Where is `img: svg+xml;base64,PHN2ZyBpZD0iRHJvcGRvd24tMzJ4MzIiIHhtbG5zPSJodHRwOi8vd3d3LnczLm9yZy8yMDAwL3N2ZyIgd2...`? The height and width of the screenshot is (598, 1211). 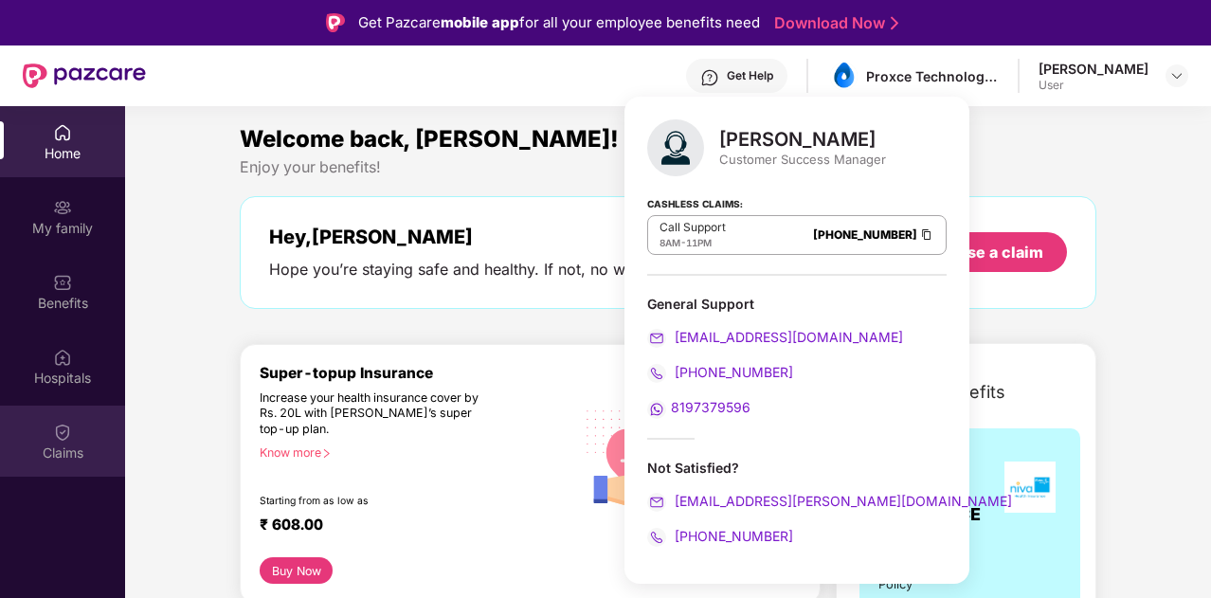 img: svg+xml;base64,PHN2ZyBpZD0iRHJvcGRvd24tMzJ4MzIiIHhtbG5zPSJodHRwOi8vd3d3LnczLm9yZy8yMDAwL3N2ZyIgd2... is located at coordinates (1176, 76).